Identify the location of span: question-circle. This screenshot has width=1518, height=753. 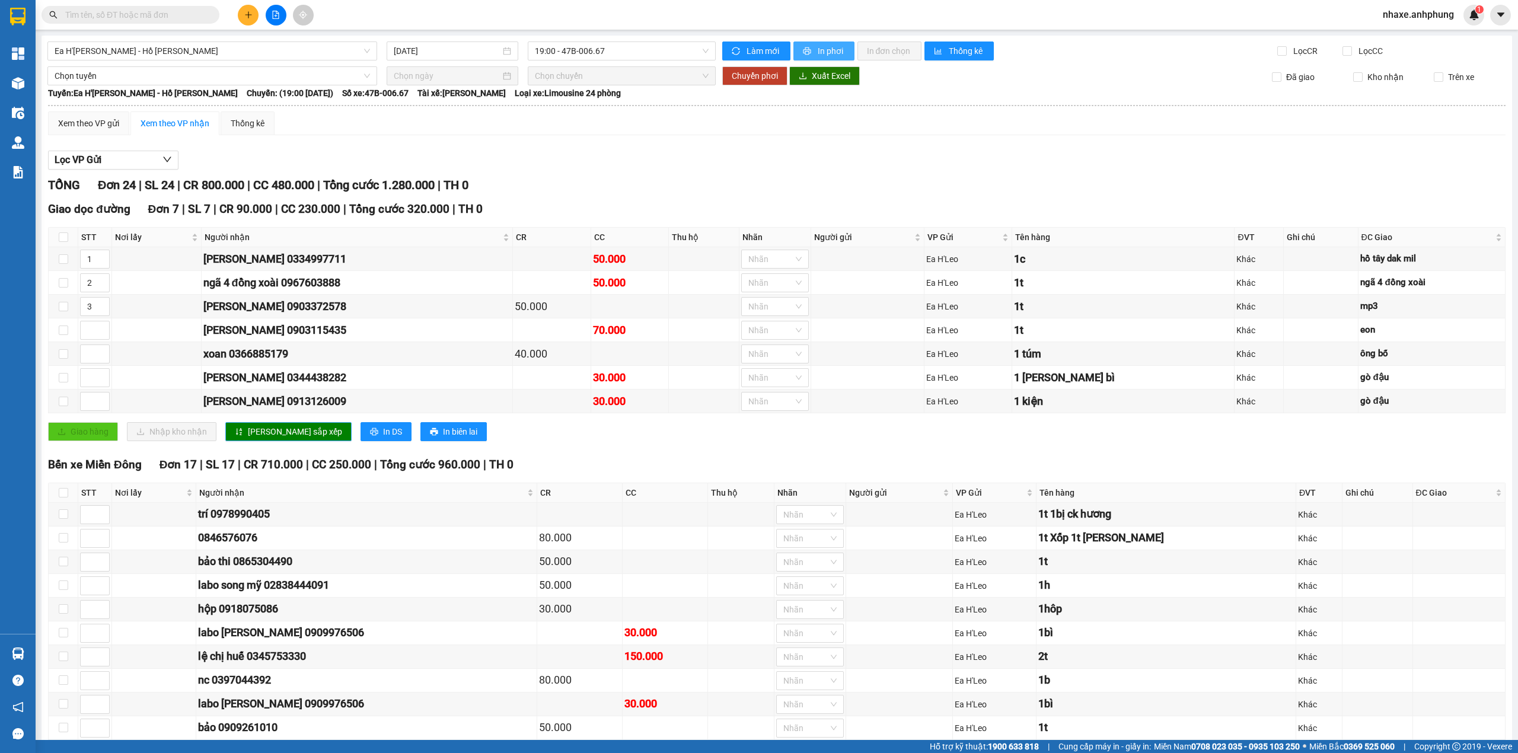
(18, 680).